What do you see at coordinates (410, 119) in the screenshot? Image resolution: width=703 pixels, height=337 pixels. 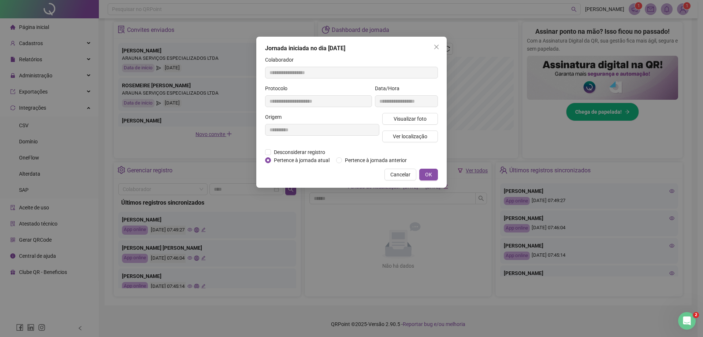 I see `span: Visualizar foto` at bounding box center [410, 119].